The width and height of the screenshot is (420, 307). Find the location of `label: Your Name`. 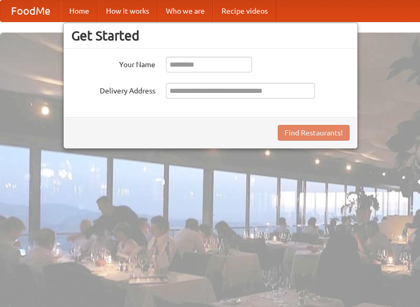

label: Your Name is located at coordinates (113, 63).